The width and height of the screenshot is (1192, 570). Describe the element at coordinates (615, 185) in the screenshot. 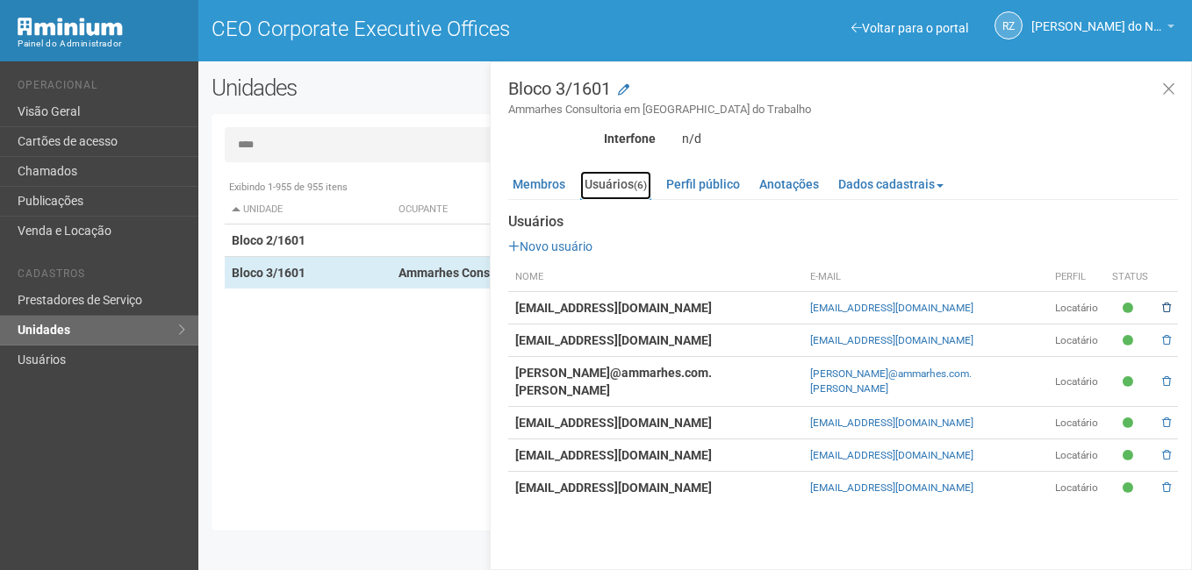

I see `a: Usuários(6)` at that location.